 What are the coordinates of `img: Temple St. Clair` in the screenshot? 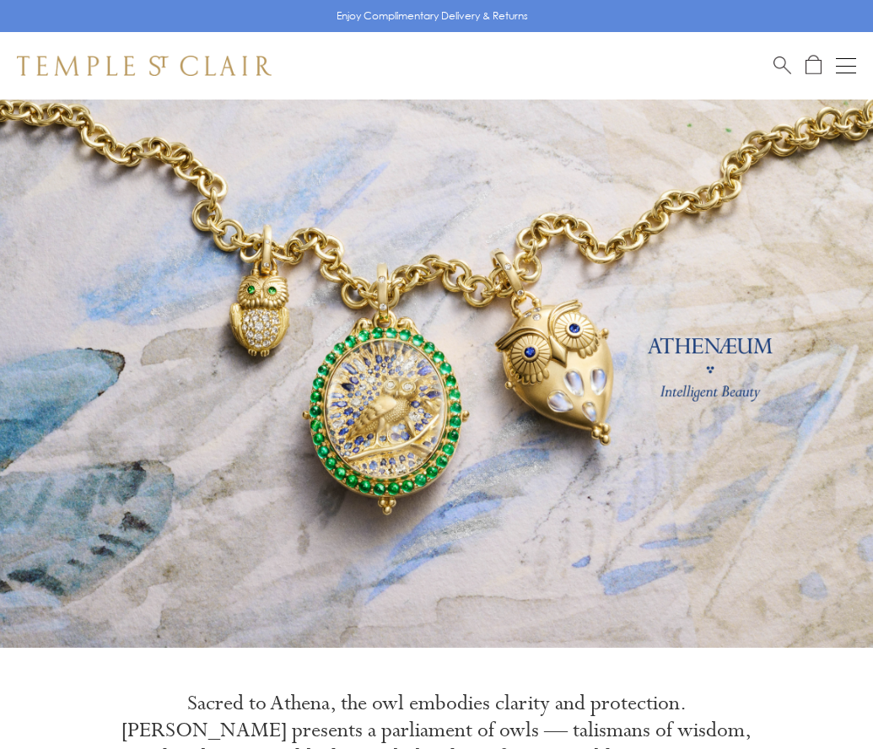 It's located at (144, 66).